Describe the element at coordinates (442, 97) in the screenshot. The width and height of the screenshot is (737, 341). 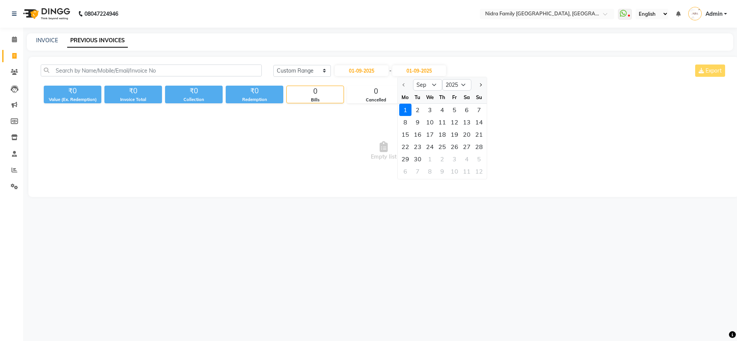
I see `div: Th` at that location.